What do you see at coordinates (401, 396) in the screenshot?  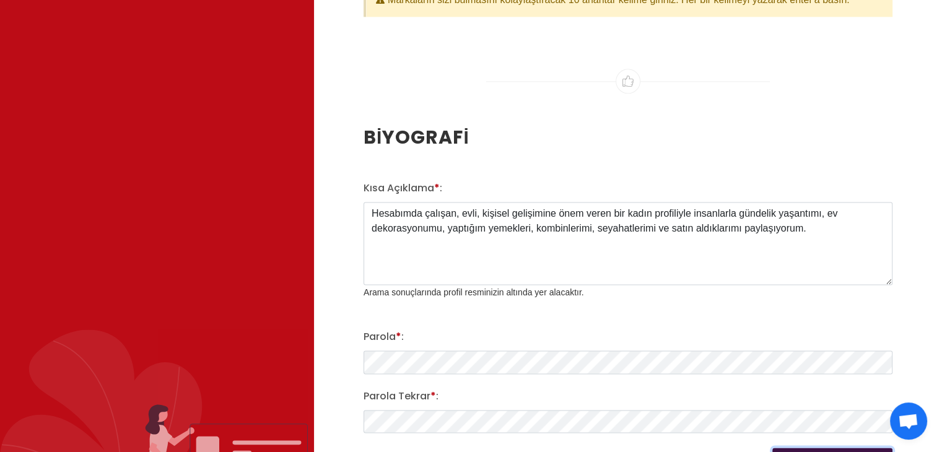 I see `label: Parola Tekrar :` at bounding box center [401, 396].